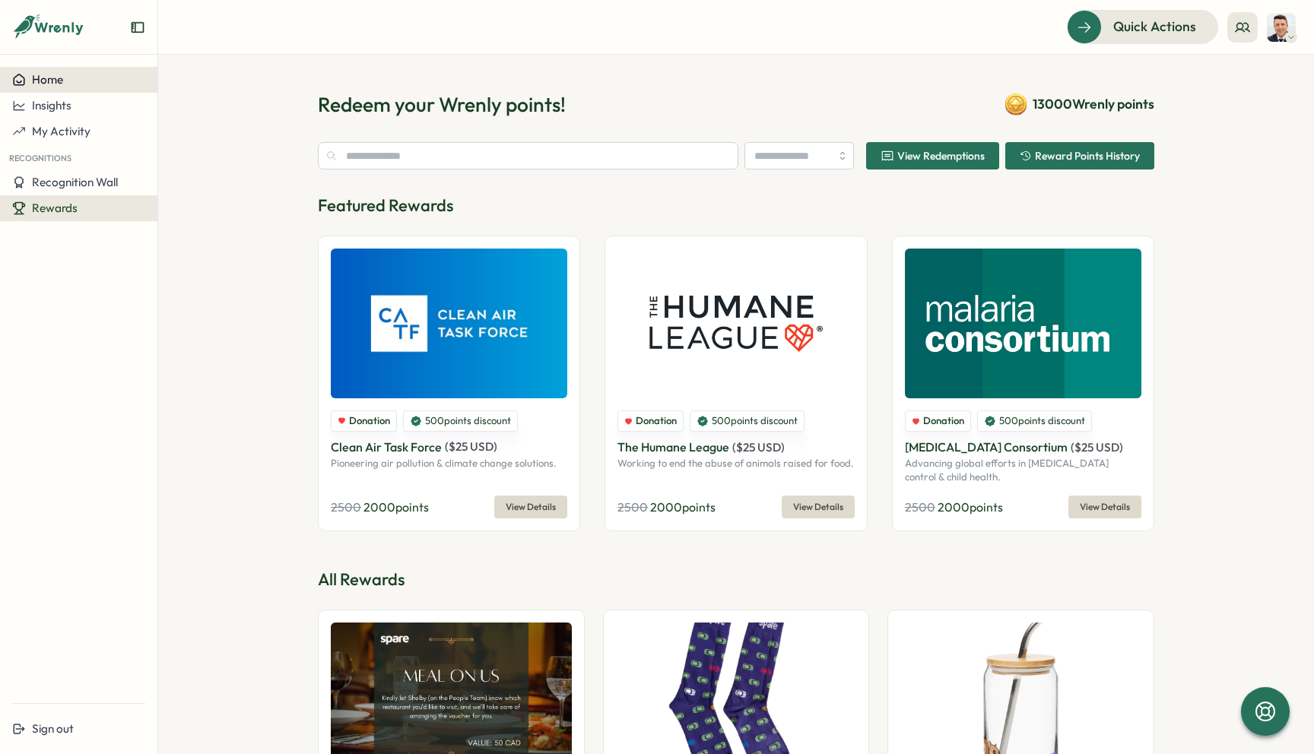 The image size is (1314, 754). I want to click on span: Quick Actions, so click(1154, 27).